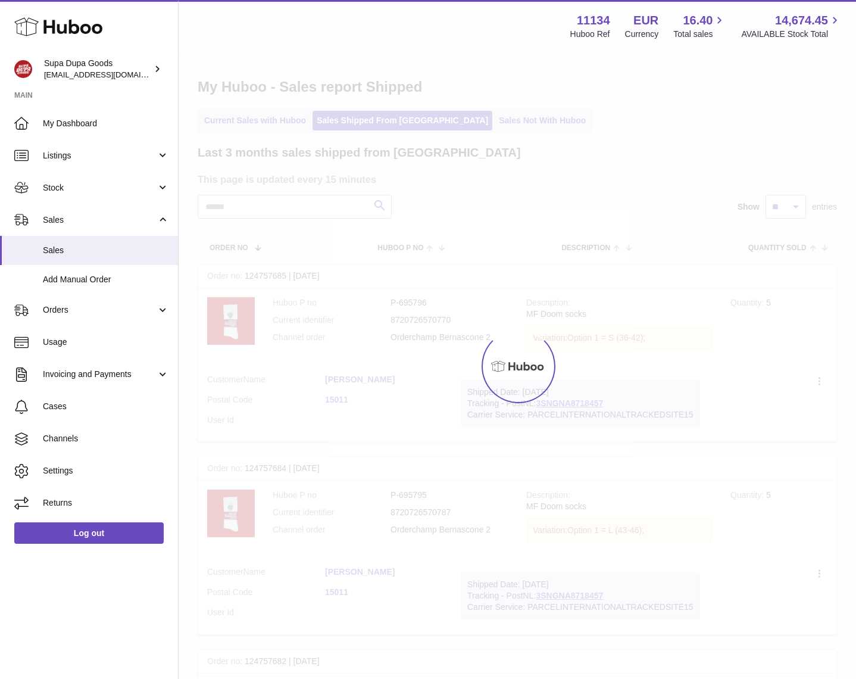 This screenshot has width=856, height=679. Describe the element at coordinates (642, 34) in the screenshot. I see `div: Currency` at that location.